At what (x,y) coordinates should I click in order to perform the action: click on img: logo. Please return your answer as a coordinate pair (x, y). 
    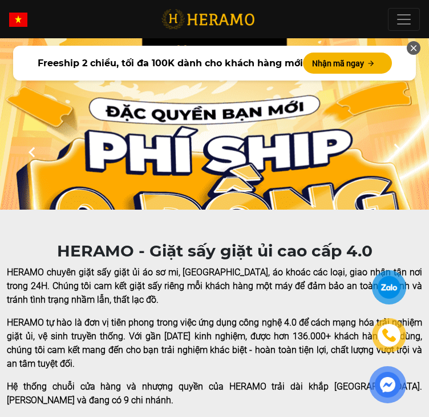
    Looking at the image, I should click on (208, 19).